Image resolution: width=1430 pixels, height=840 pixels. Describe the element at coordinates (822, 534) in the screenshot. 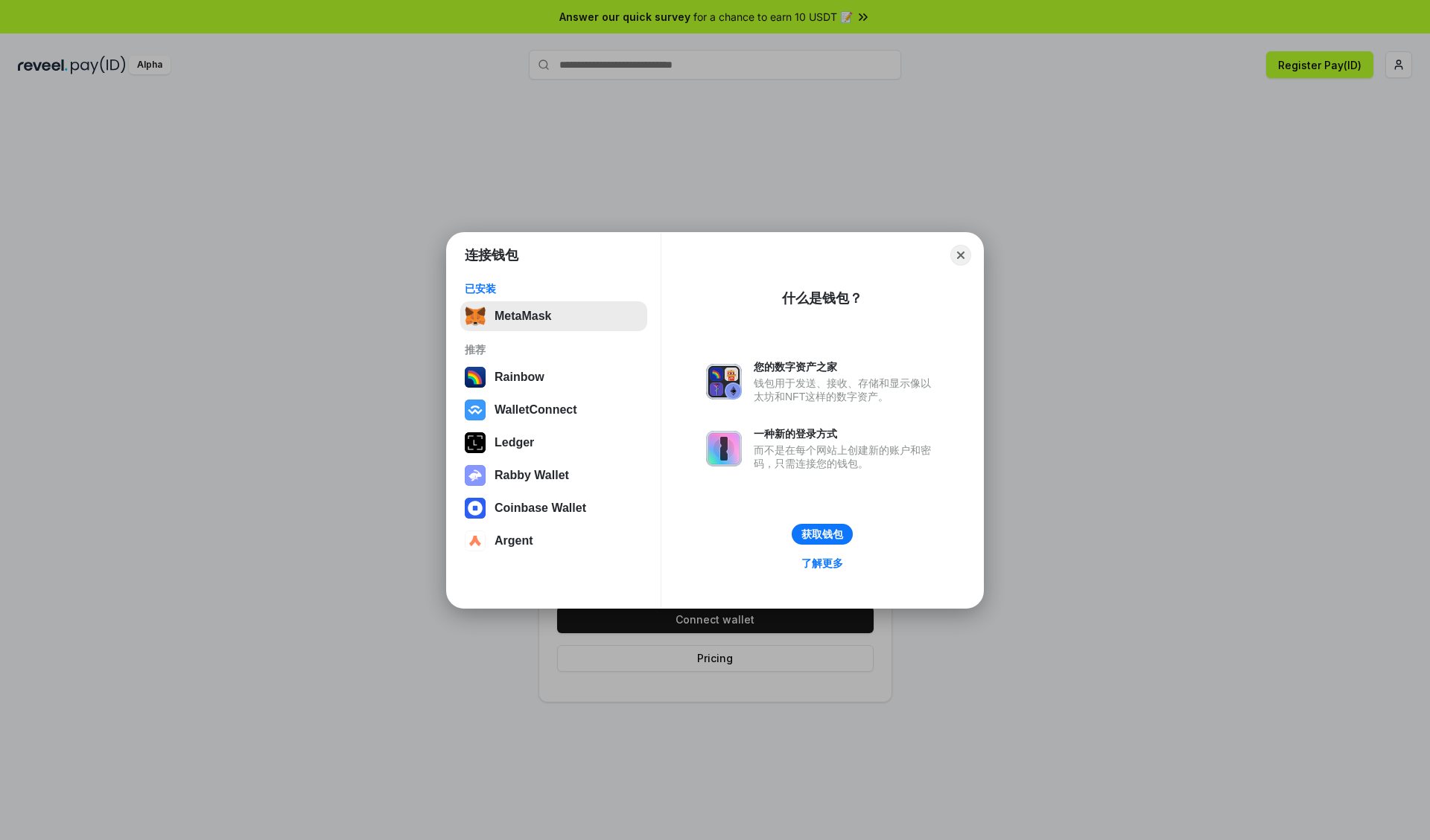

I see `div: 获取钱包` at that location.